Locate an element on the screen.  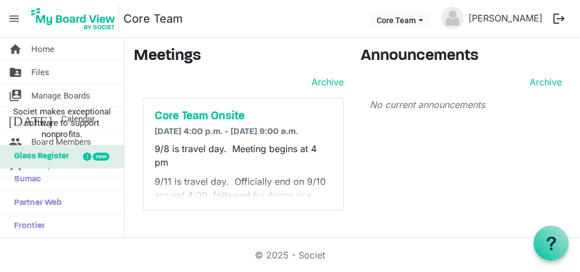
span: Societ makes exceptional software to support nonprofits. is located at coordinates (62, 123).